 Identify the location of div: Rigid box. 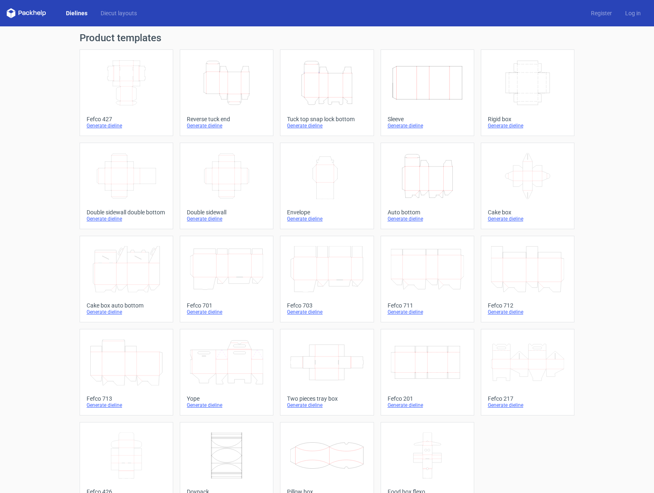
(528, 119).